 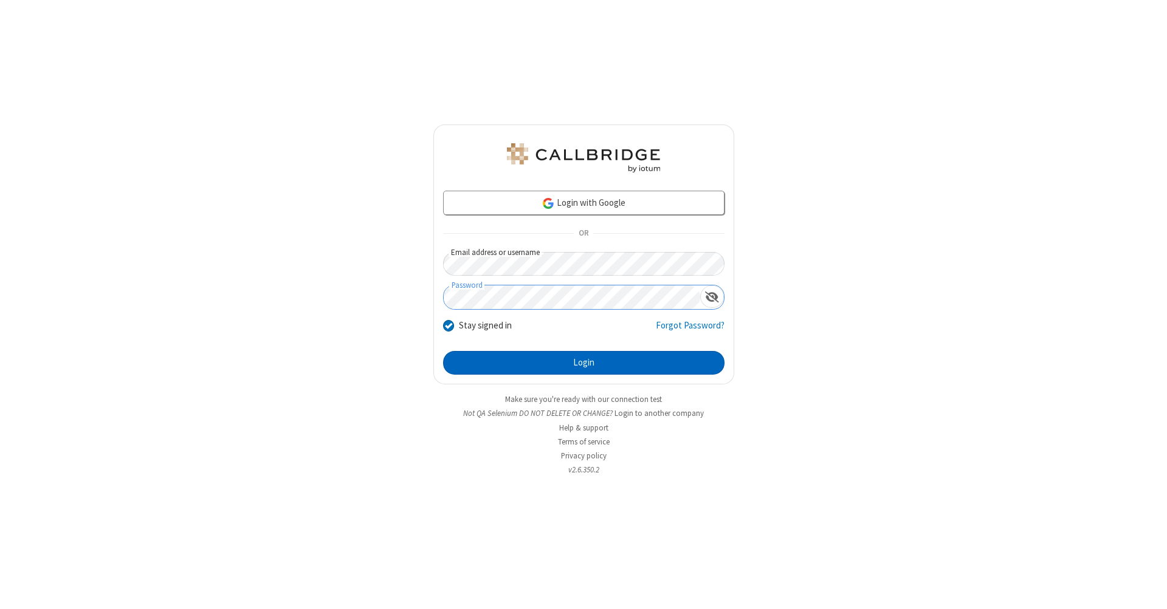 What do you see at coordinates (583, 413) in the screenshot?
I see `li: Not QA Selenium DO NOT DELETE OR CHANGE?` at bounding box center [583, 413].